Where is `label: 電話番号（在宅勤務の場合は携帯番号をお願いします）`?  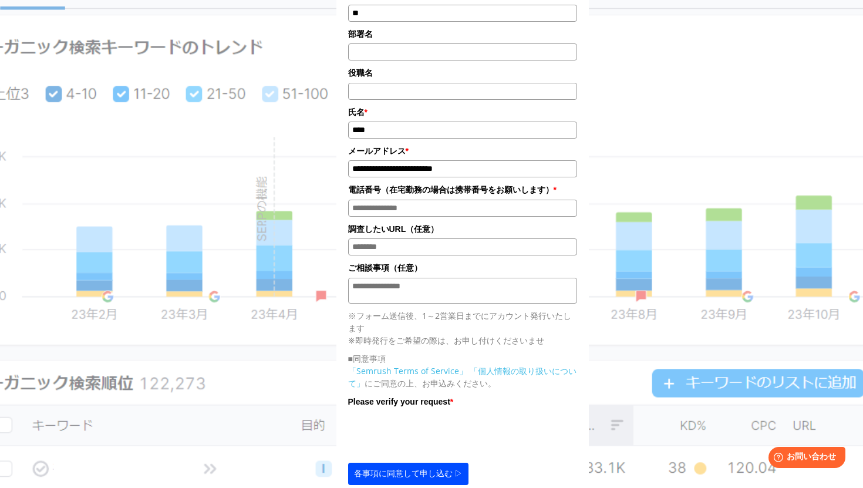
label: 電話番号（在宅勤務の場合は携帯番号をお願いします） is located at coordinates (463, 190).